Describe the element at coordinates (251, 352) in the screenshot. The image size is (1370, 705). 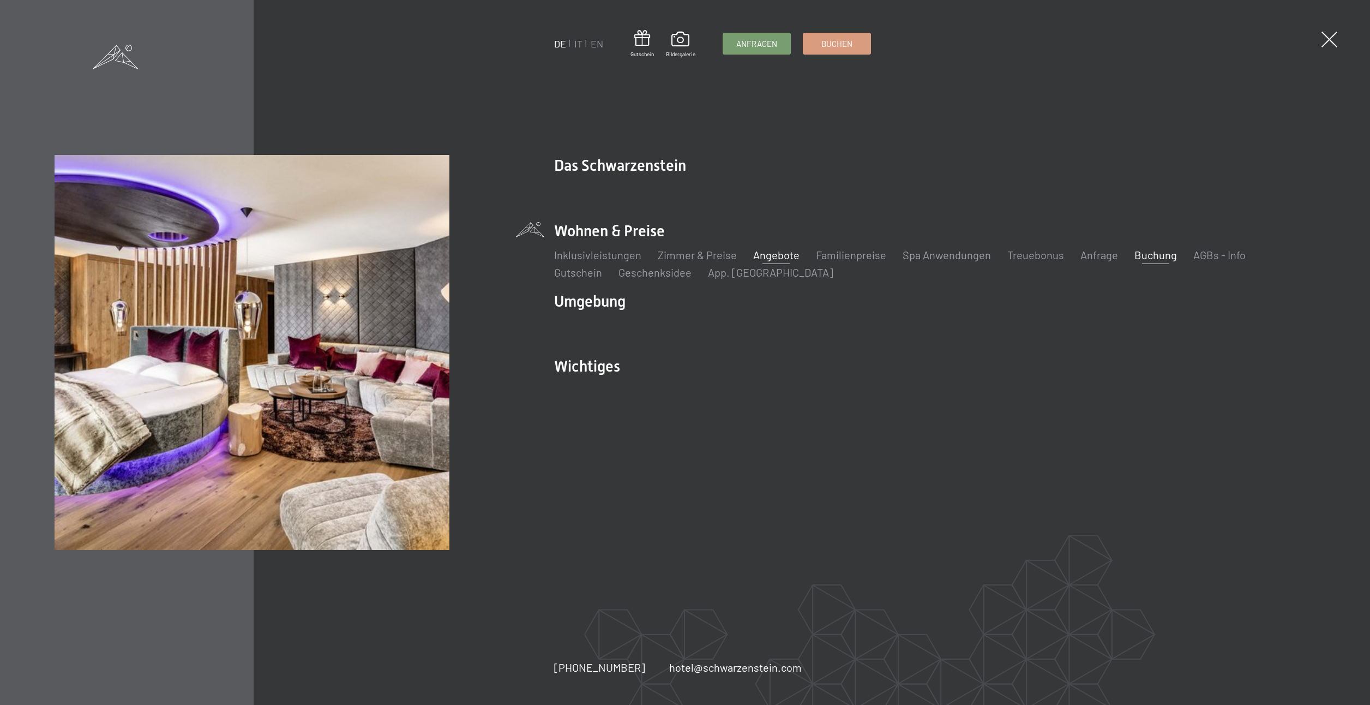
I see `img: Buchung` at that location.